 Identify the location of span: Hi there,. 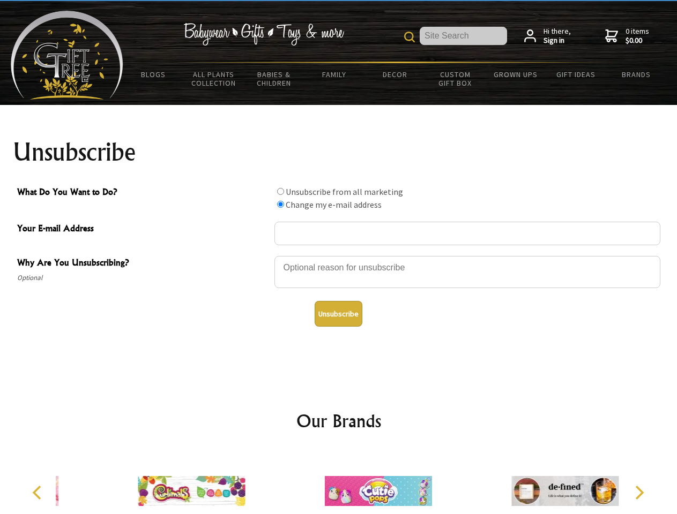
(557, 36).